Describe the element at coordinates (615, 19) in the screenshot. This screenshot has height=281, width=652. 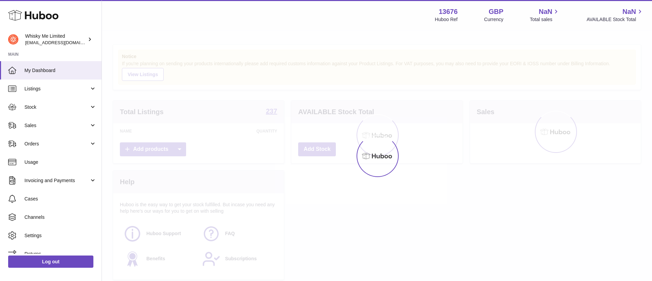
I see `span: AVAILABLE Stock Total` at that location.